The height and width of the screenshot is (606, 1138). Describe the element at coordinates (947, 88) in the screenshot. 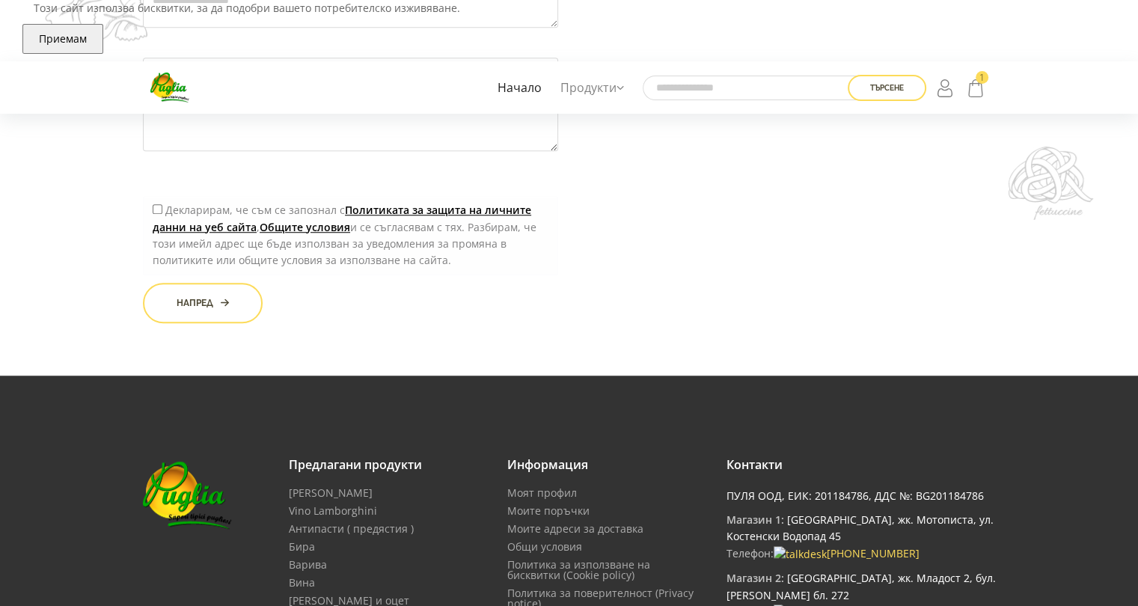

I see `a: Login` at that location.